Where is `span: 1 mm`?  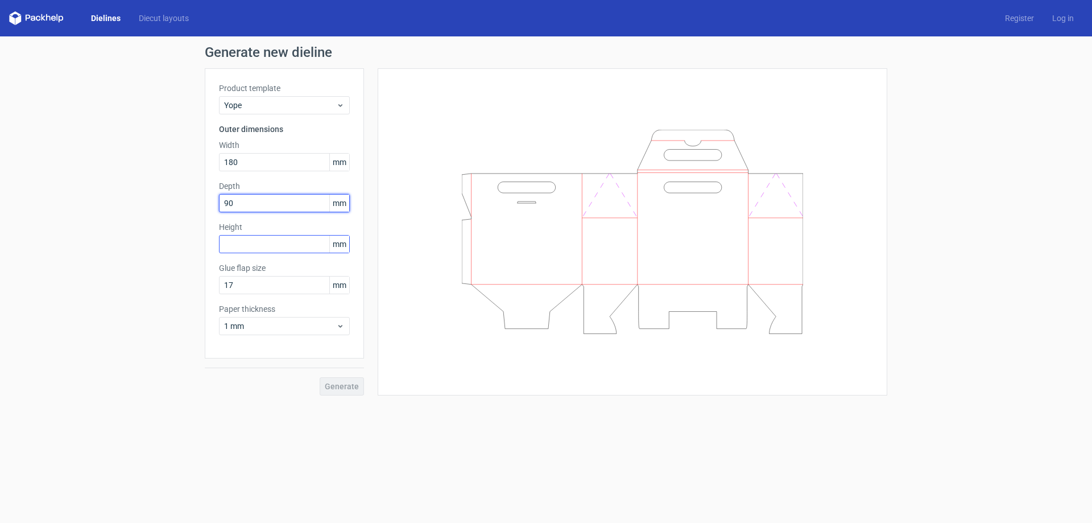
span: 1 mm is located at coordinates (280, 326).